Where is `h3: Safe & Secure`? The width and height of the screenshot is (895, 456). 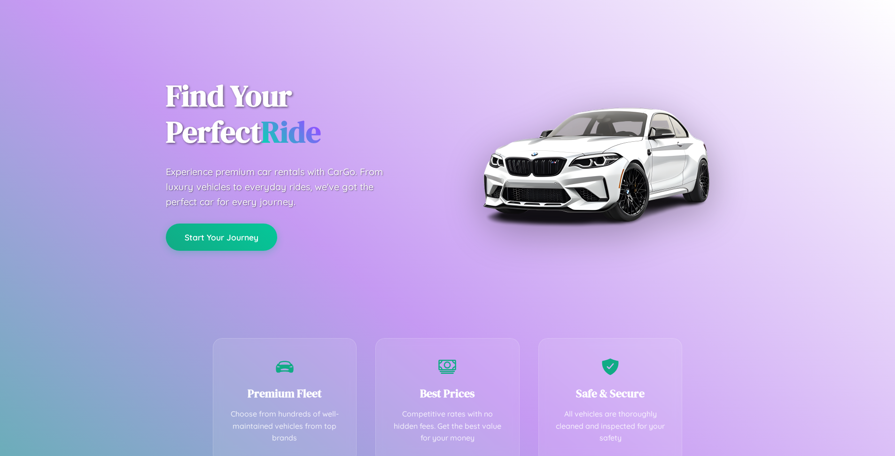 h3: Safe & Secure is located at coordinates (611, 393).